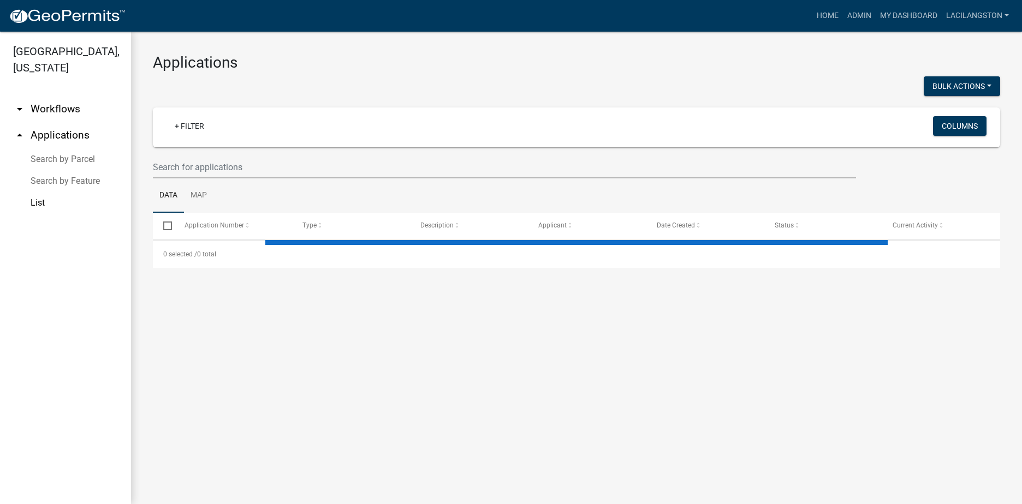 The image size is (1022, 504). Describe the element at coordinates (189, 126) in the screenshot. I see `a: + Filter` at that location.